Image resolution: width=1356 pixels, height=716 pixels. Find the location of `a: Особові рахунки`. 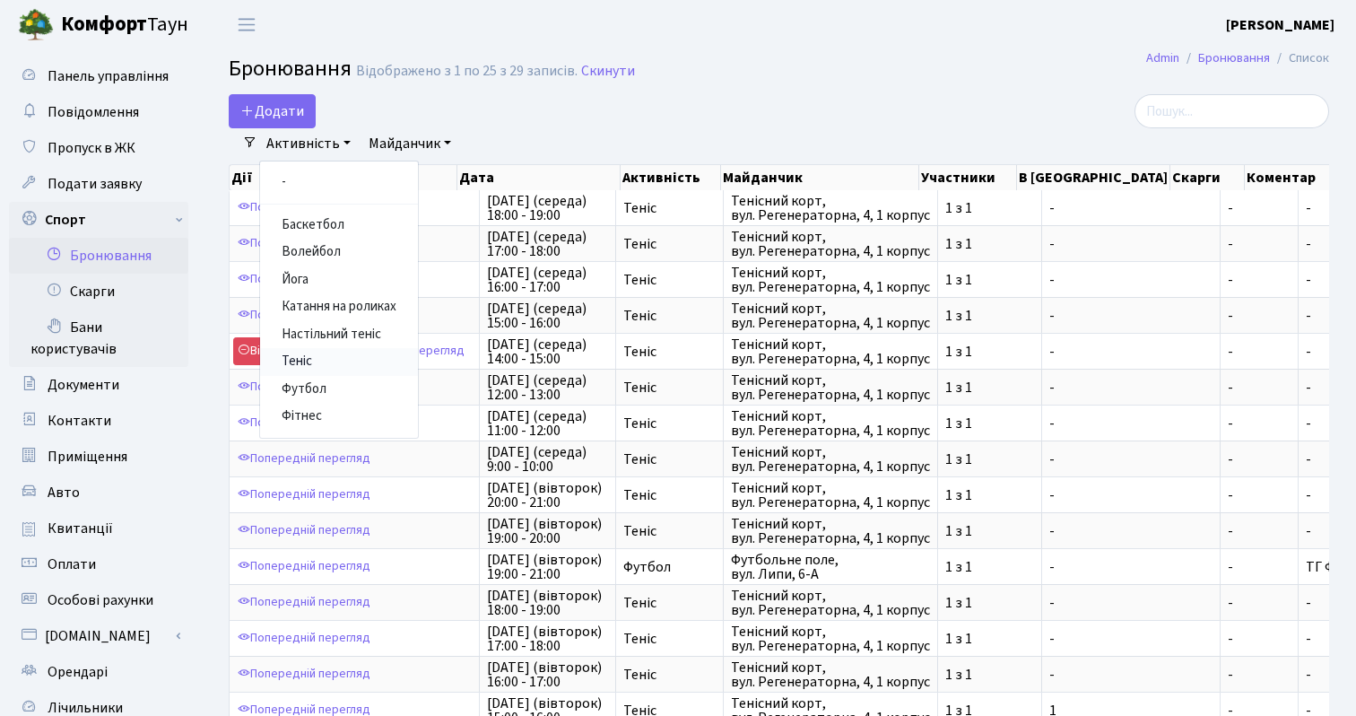

a: Особові рахунки is located at coordinates (99, 600).